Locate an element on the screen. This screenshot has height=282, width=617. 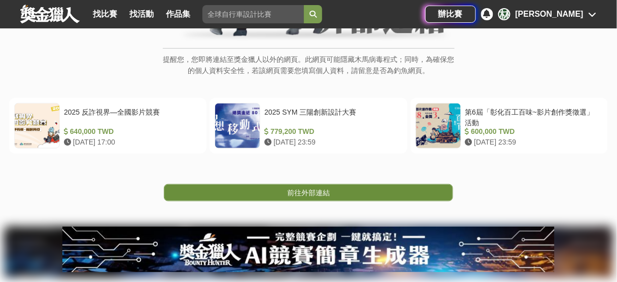
input: 全球自行車設計比賽 is located at coordinates (253, 14).